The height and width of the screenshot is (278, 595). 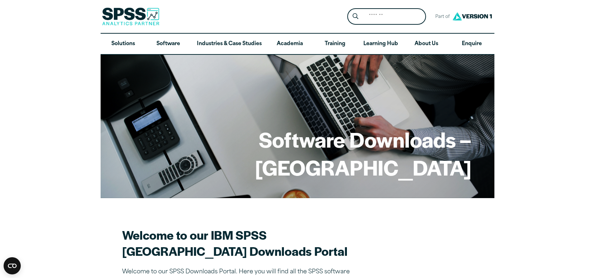 I want to click on a: Solutions, so click(x=123, y=44).